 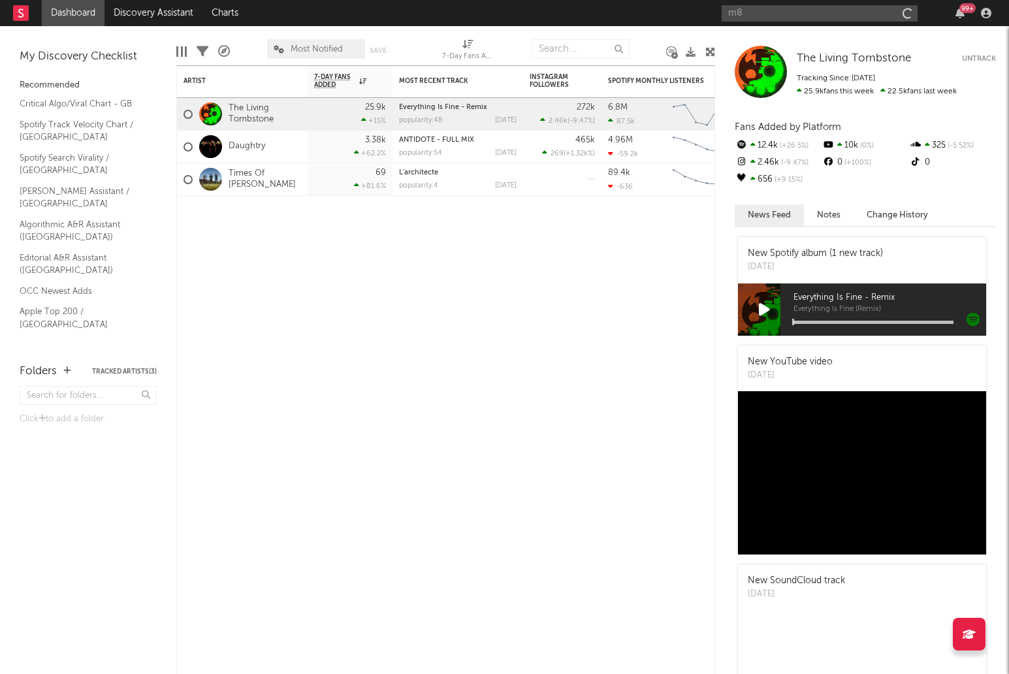 What do you see at coordinates (88, 395) in the screenshot?
I see `input: Search for folders...` at bounding box center [88, 395].